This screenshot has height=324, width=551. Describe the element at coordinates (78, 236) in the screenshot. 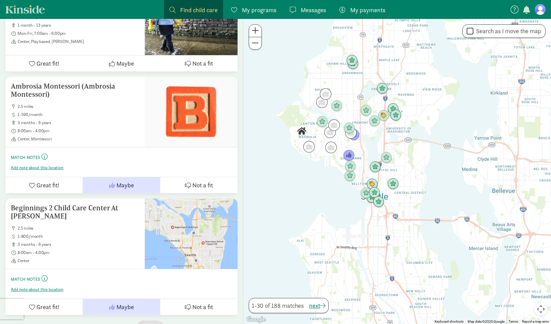

I see `span: 1-800/month` at that location.